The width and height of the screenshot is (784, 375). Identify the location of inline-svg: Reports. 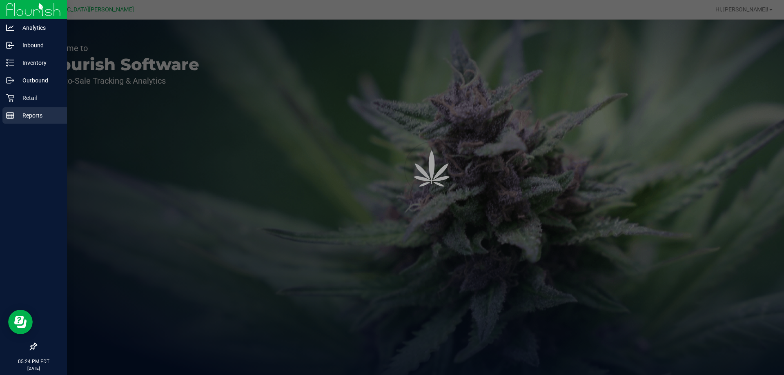
(10, 116).